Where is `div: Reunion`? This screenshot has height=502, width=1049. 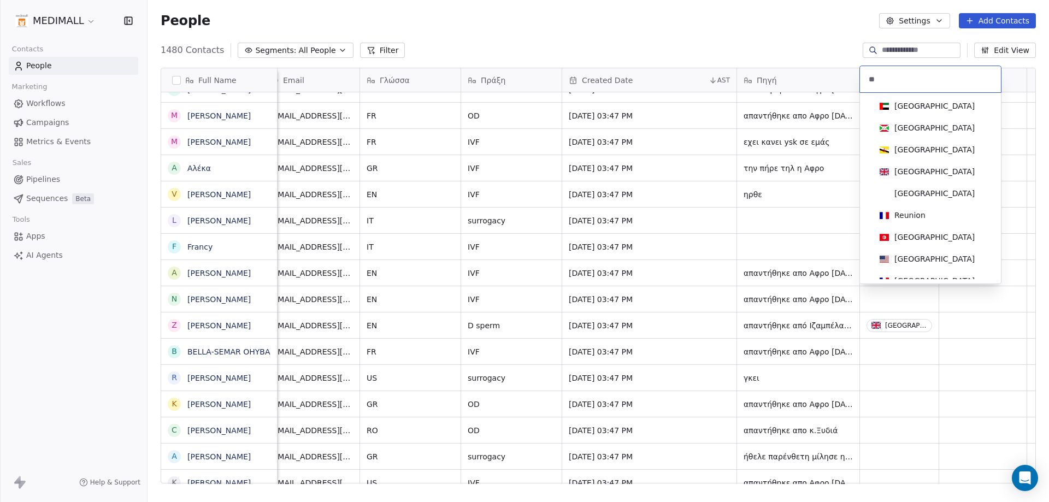
div: Reunion is located at coordinates (910, 215).